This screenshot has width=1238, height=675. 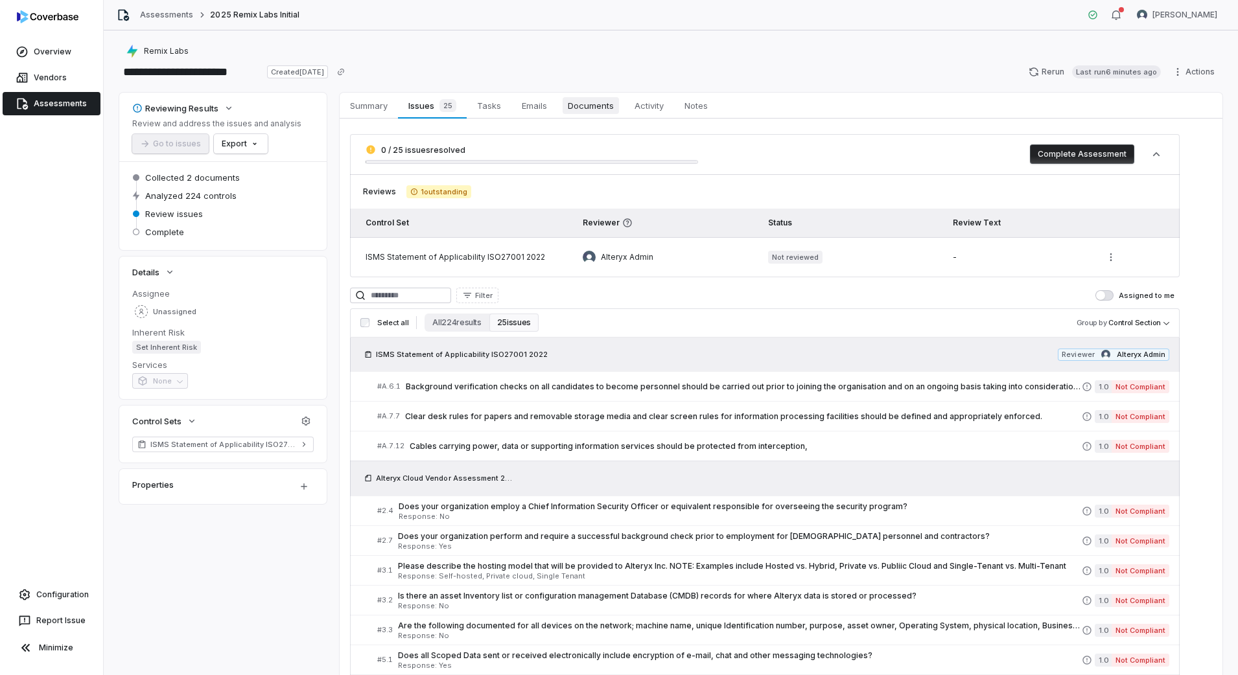 I want to click on a: Configuration, so click(x=51, y=595).